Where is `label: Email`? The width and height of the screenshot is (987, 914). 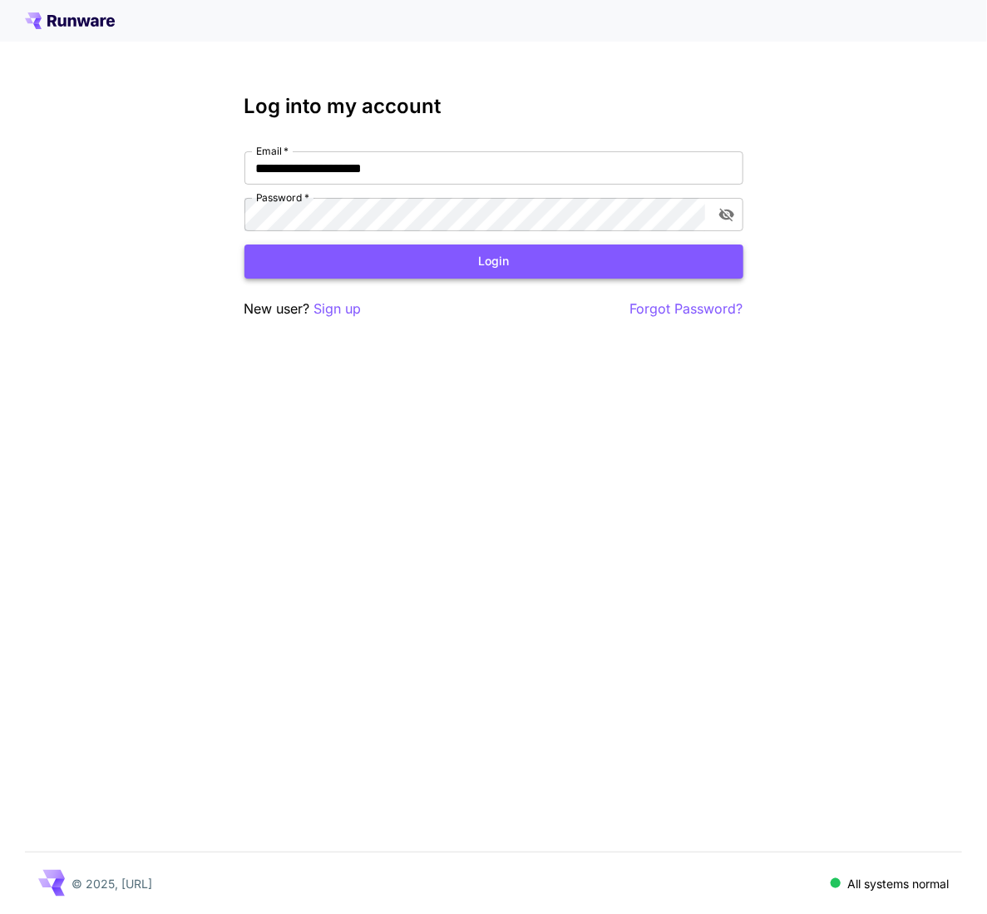 label: Email is located at coordinates (272, 151).